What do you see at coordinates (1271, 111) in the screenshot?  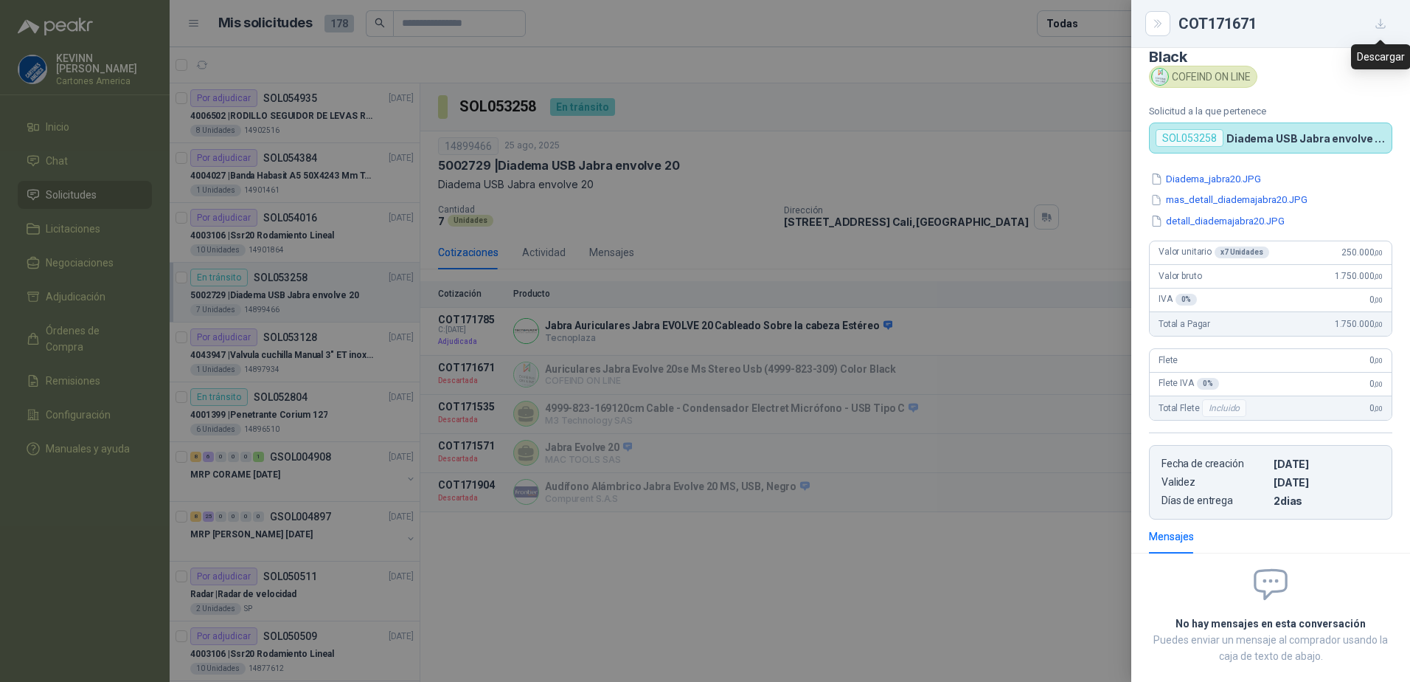 I see `p: Solicitud a la que pertenece` at bounding box center [1271, 111].